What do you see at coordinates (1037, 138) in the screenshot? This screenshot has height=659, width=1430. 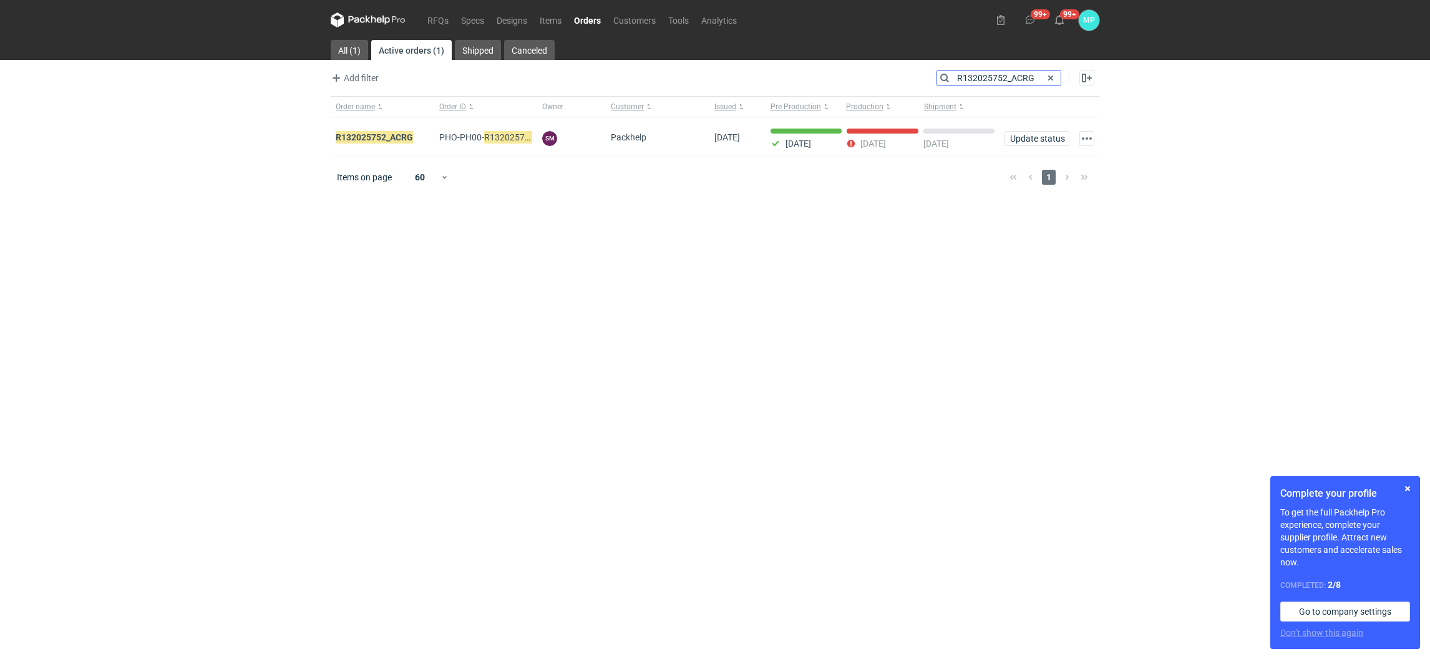 I see `button: Update status` at bounding box center [1037, 138].